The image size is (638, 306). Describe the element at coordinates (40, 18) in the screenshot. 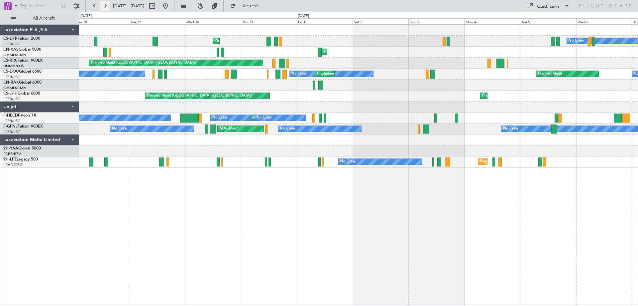

I see `button: All Aircraft` at that location.